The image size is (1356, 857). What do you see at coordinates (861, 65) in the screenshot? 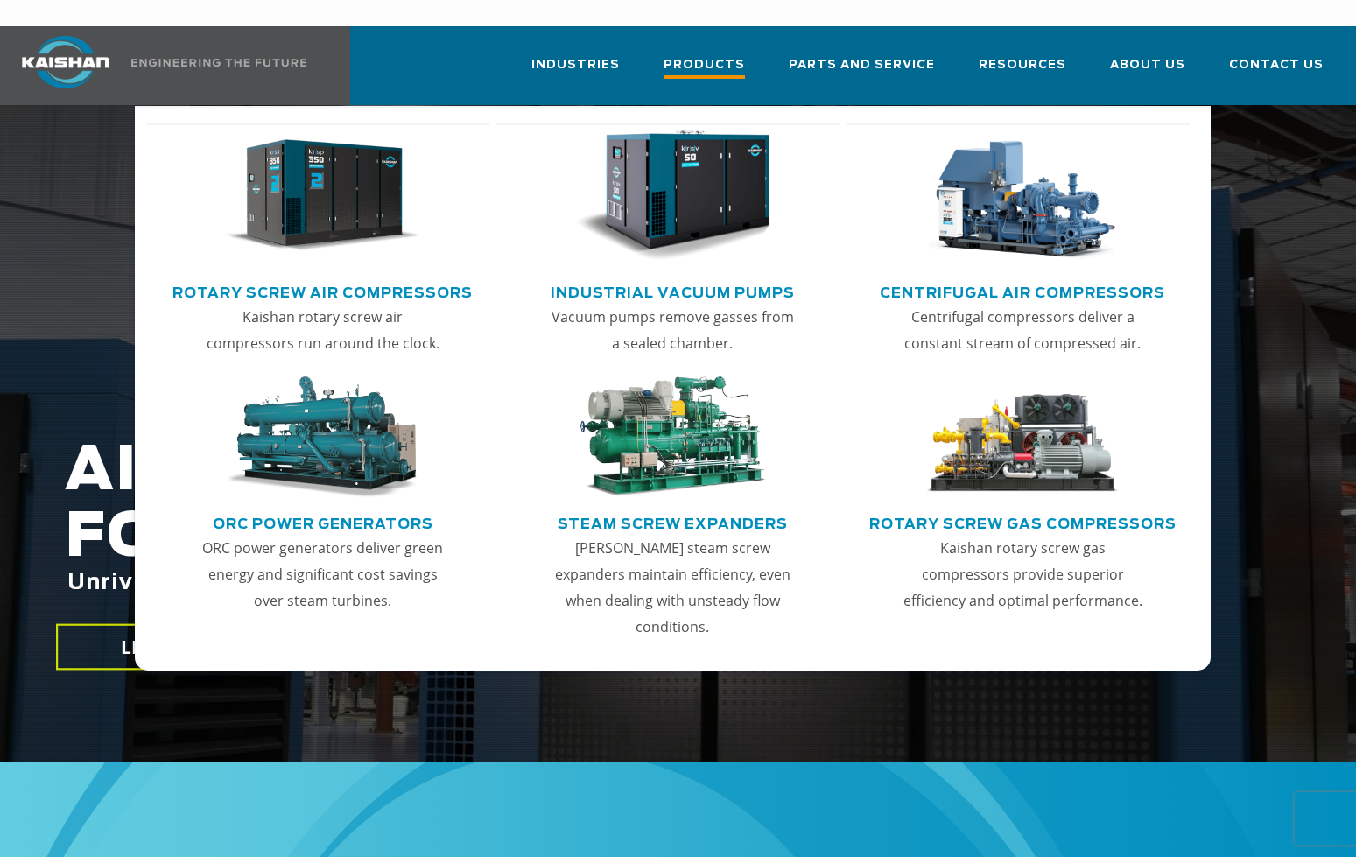
I see `span: Parts and Service` at bounding box center [861, 65].